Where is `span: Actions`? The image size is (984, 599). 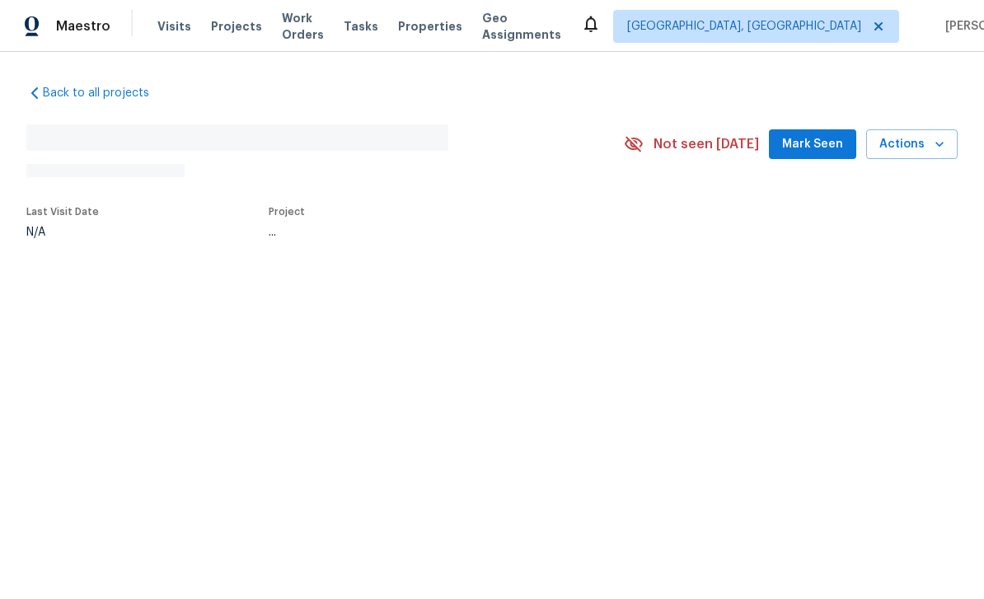 span: Actions is located at coordinates (912, 144).